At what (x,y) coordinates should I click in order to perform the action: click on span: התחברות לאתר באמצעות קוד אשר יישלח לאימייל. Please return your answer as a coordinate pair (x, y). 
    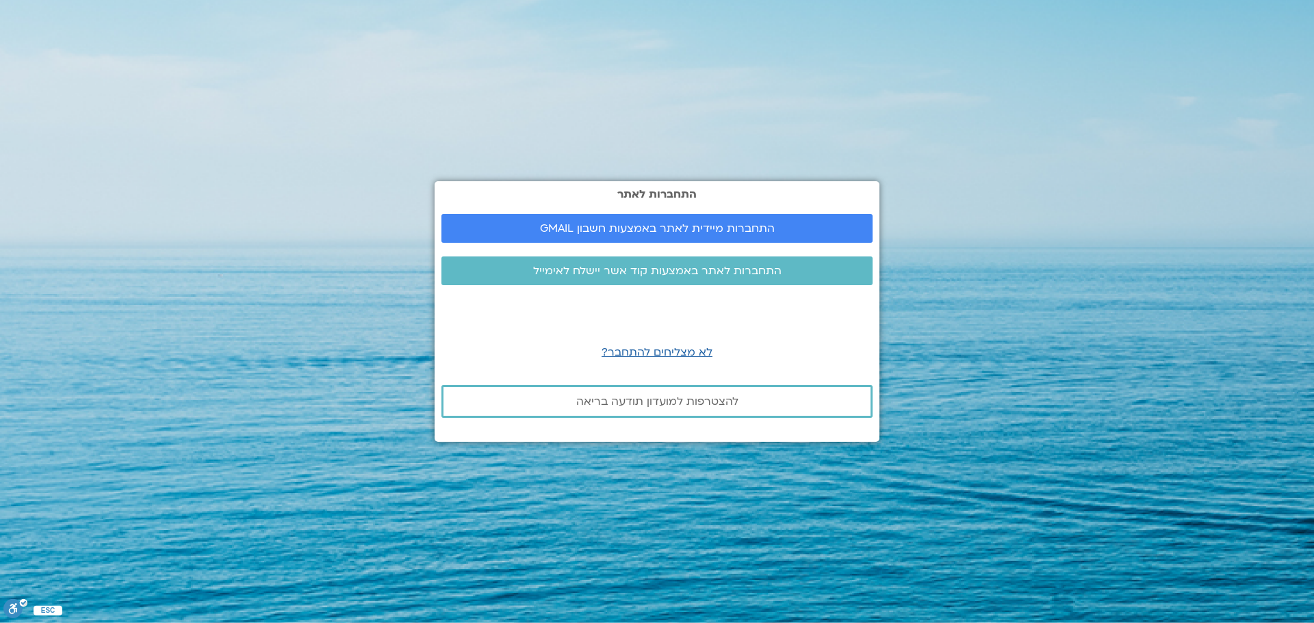
    Looking at the image, I should click on (657, 271).